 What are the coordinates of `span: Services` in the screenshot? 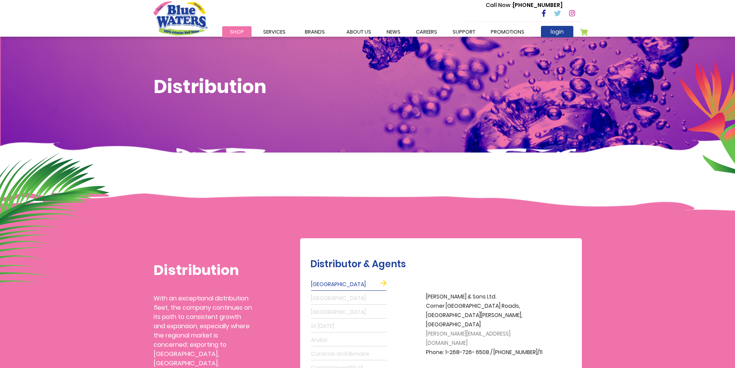 It's located at (274, 32).